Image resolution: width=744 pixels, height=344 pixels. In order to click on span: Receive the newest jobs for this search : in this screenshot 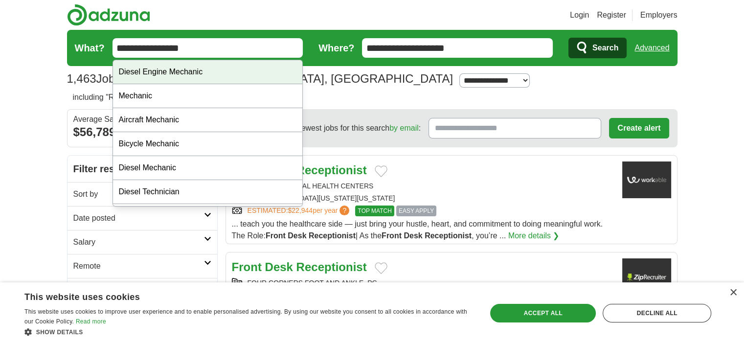, I will do `click(337, 128)`.